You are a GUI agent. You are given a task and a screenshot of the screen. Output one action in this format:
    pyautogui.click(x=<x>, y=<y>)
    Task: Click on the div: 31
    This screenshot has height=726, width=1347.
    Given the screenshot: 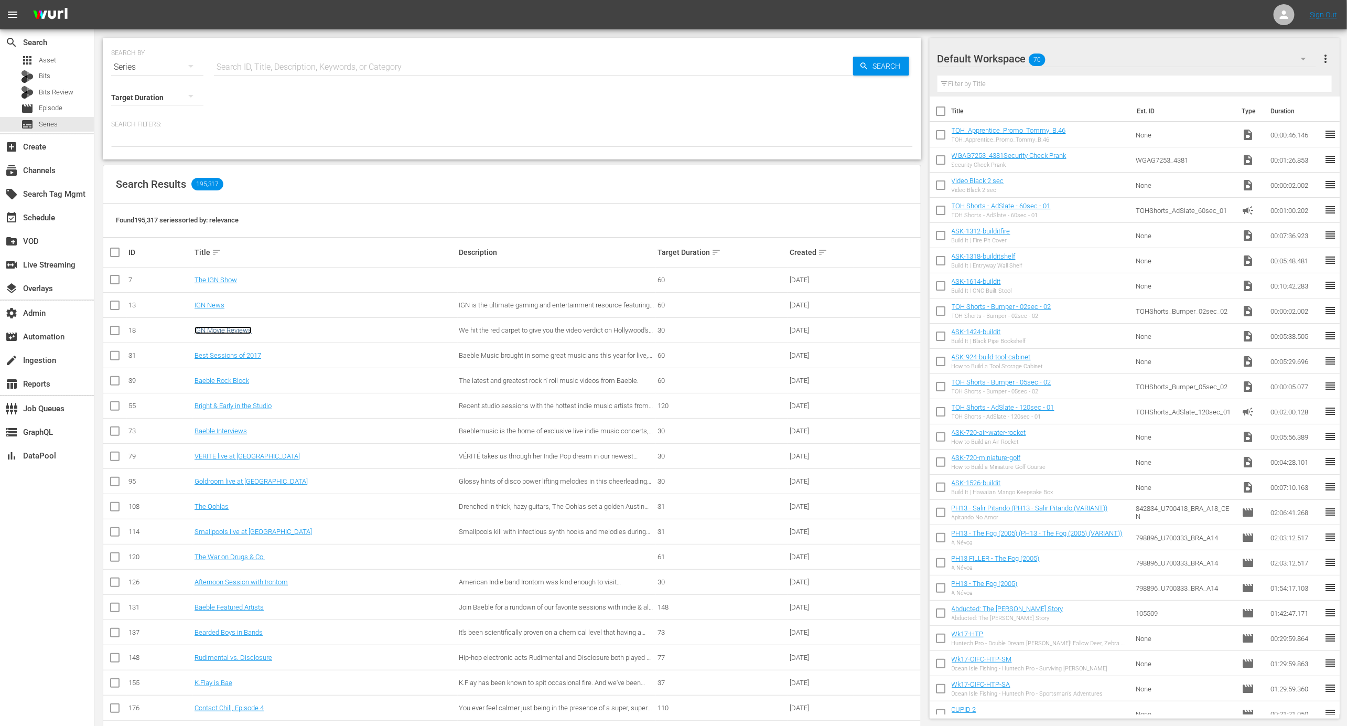 What is the action you would take?
    pyautogui.click(x=722, y=506)
    